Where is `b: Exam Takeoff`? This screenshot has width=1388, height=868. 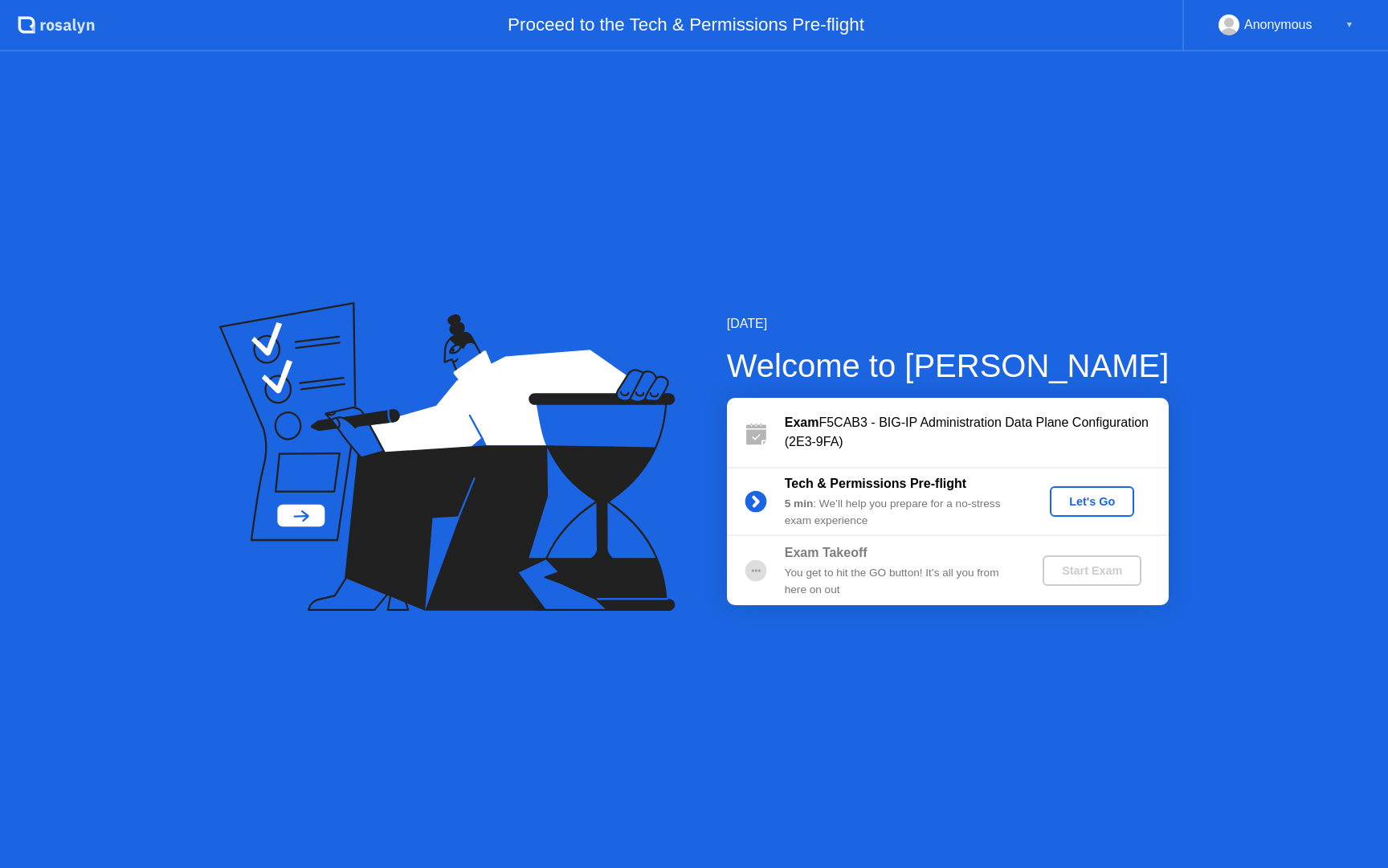 b: Exam Takeoff is located at coordinates (826, 552).